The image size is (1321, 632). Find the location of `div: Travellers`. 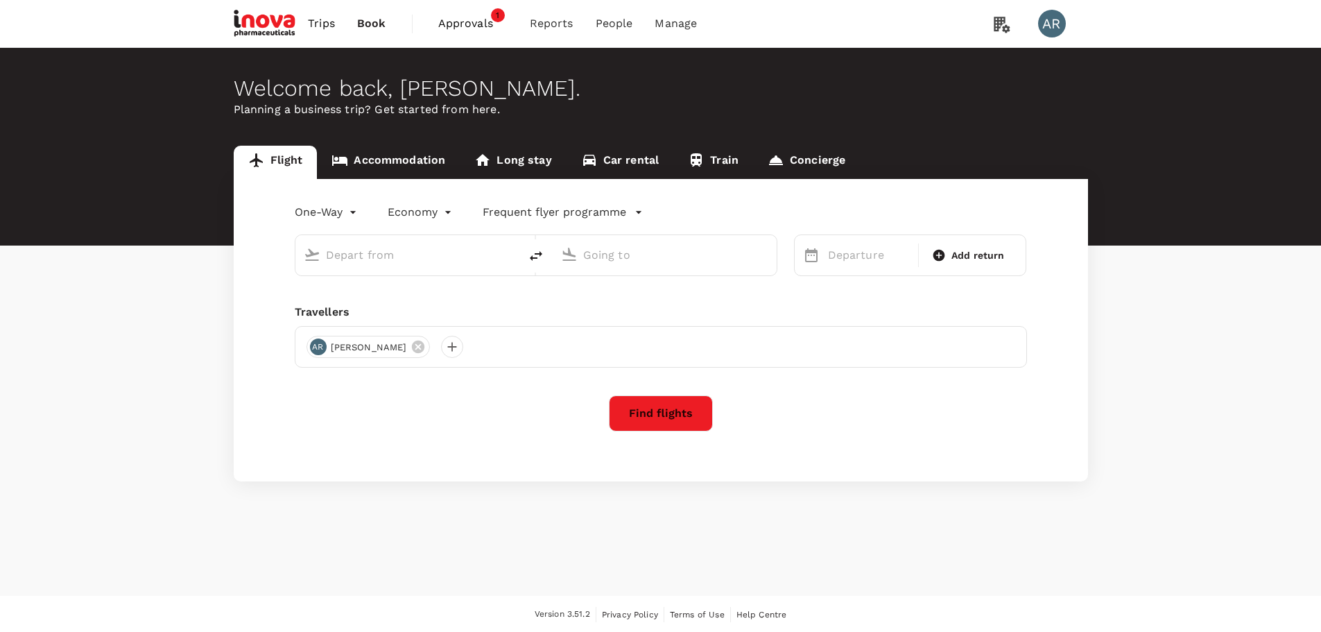

div: Travellers is located at coordinates (661, 312).